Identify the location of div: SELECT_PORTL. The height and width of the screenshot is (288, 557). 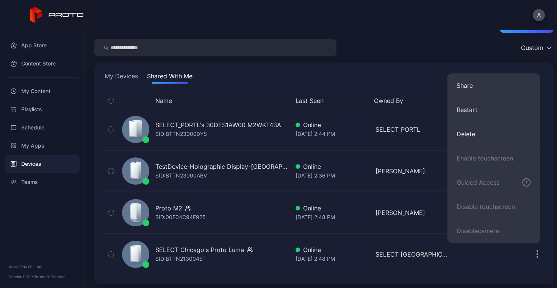
(412, 130).